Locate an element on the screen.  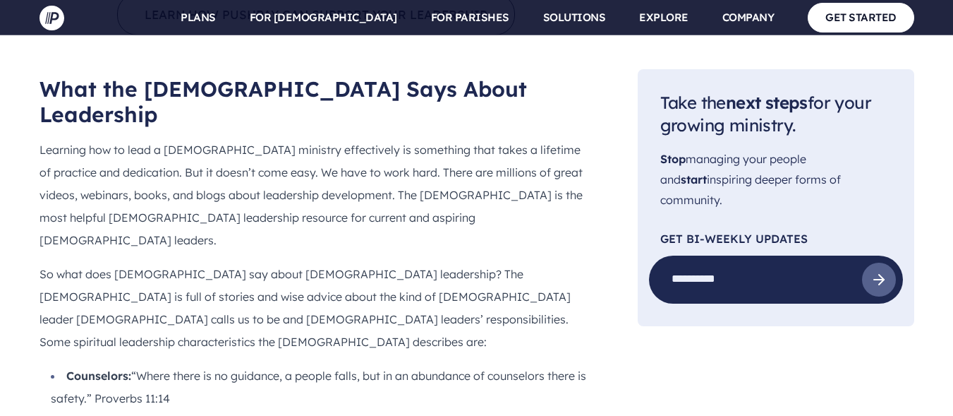
span: start is located at coordinates (693, 179).